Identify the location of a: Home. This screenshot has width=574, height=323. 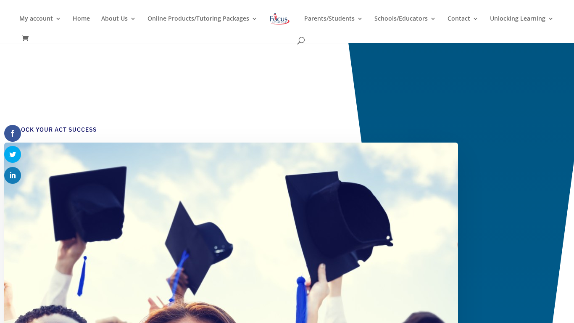
(81, 25).